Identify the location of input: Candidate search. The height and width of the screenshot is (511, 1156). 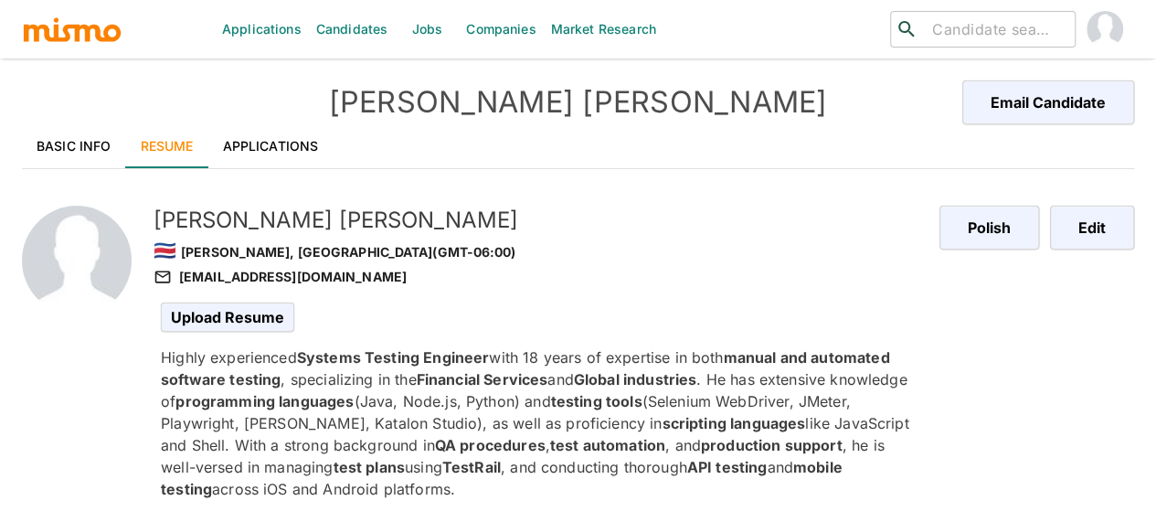
(996, 29).